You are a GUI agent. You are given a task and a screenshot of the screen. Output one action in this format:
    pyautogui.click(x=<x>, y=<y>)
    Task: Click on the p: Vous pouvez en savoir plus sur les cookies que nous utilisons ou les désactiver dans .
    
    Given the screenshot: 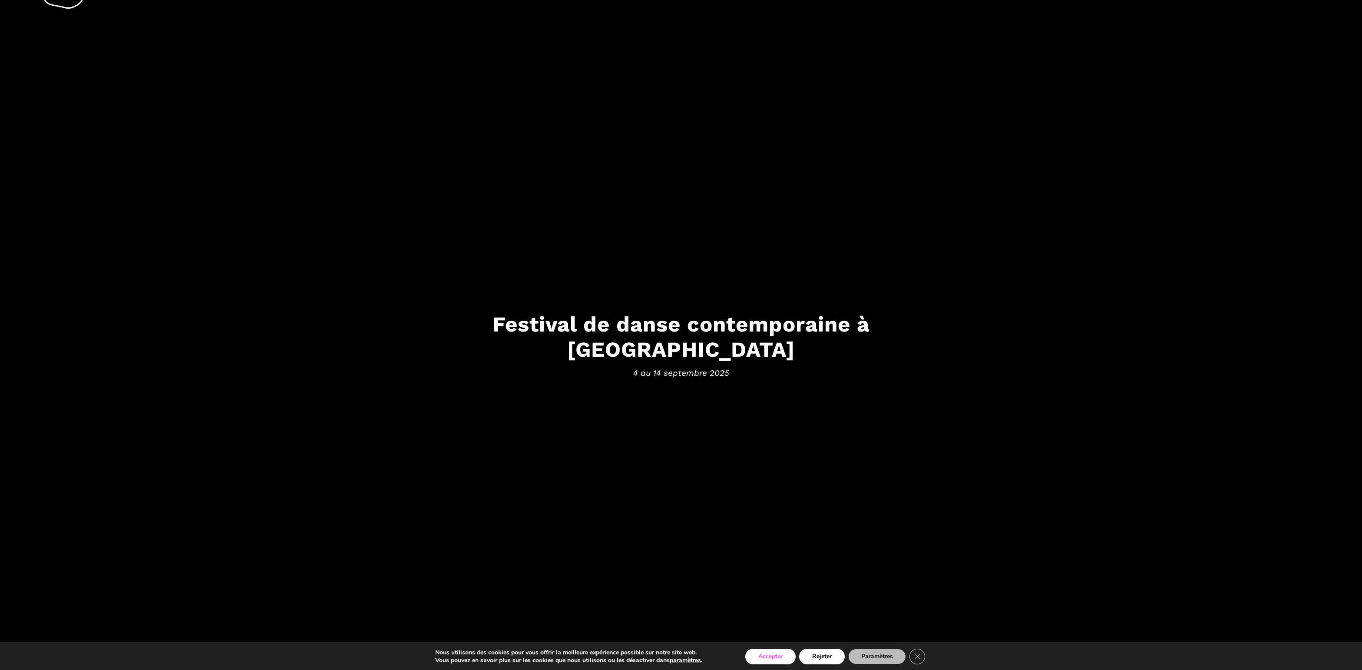 What is the action you would take?
    pyautogui.click(x=568, y=661)
    